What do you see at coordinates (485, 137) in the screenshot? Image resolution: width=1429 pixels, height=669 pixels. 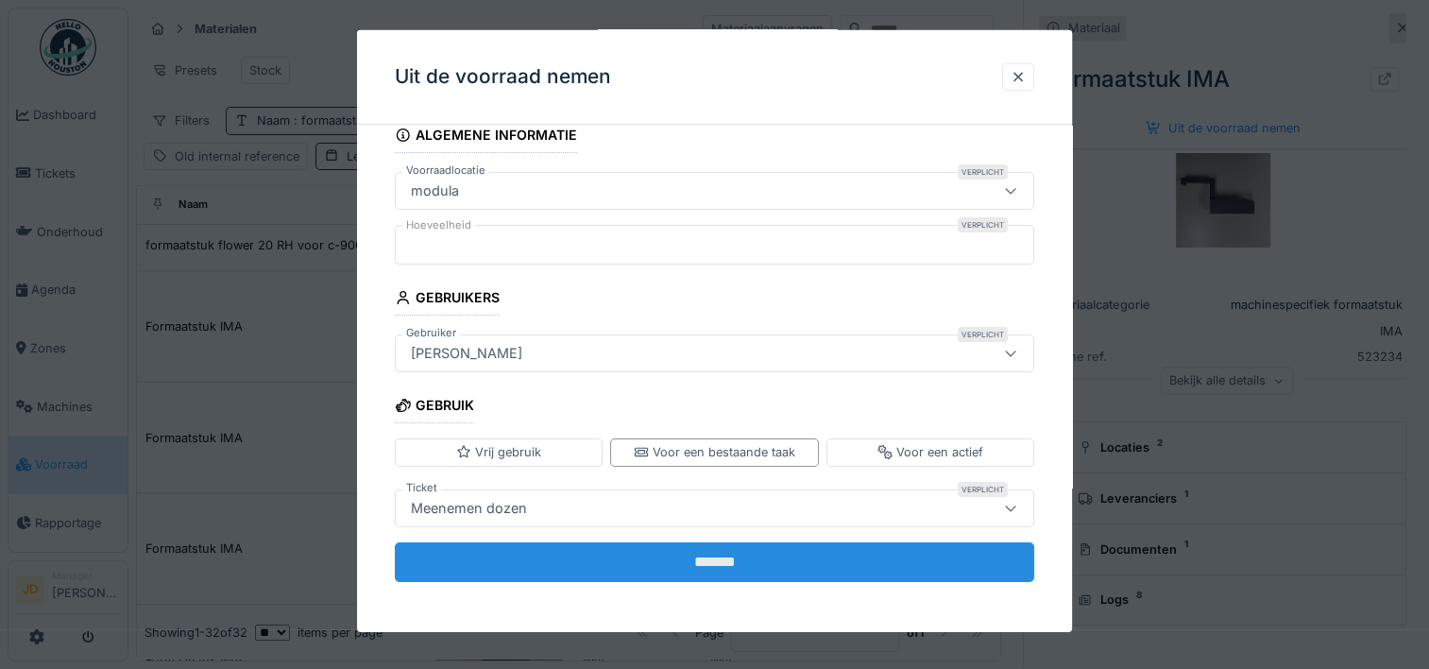 I see `div: Algemene informatie` at bounding box center [485, 137].